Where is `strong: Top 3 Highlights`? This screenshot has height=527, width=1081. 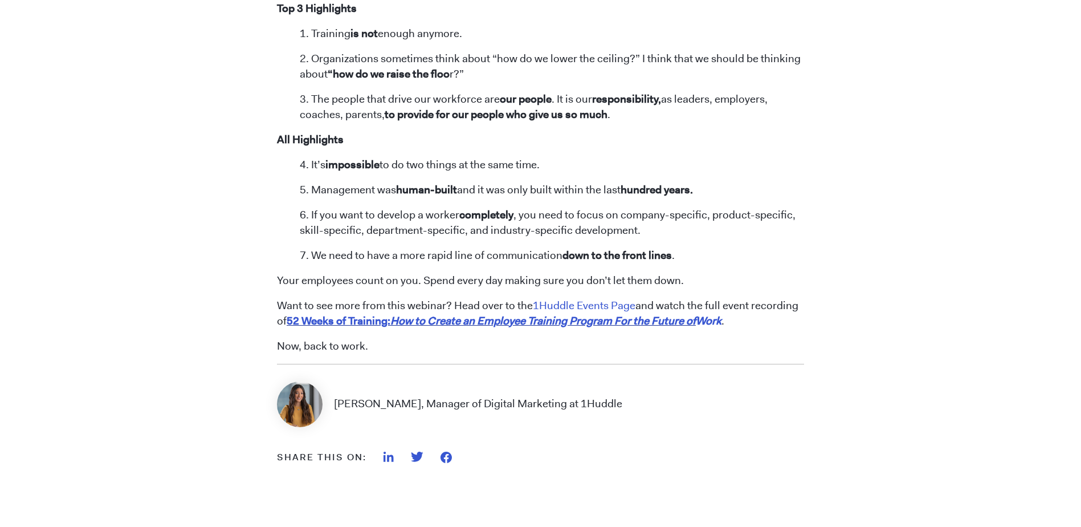
strong: Top 3 Highlights is located at coordinates (317, 8).